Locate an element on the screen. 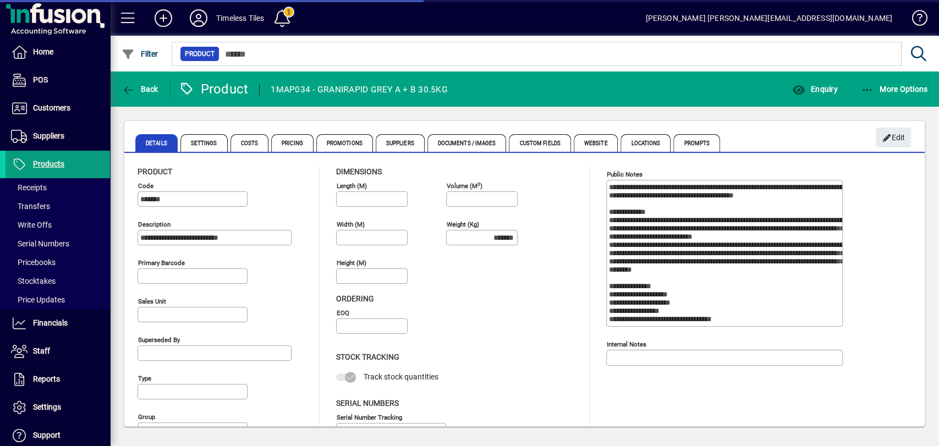 Image resolution: width=939 pixels, height=446 pixels. span: Receipts is located at coordinates (29, 188).